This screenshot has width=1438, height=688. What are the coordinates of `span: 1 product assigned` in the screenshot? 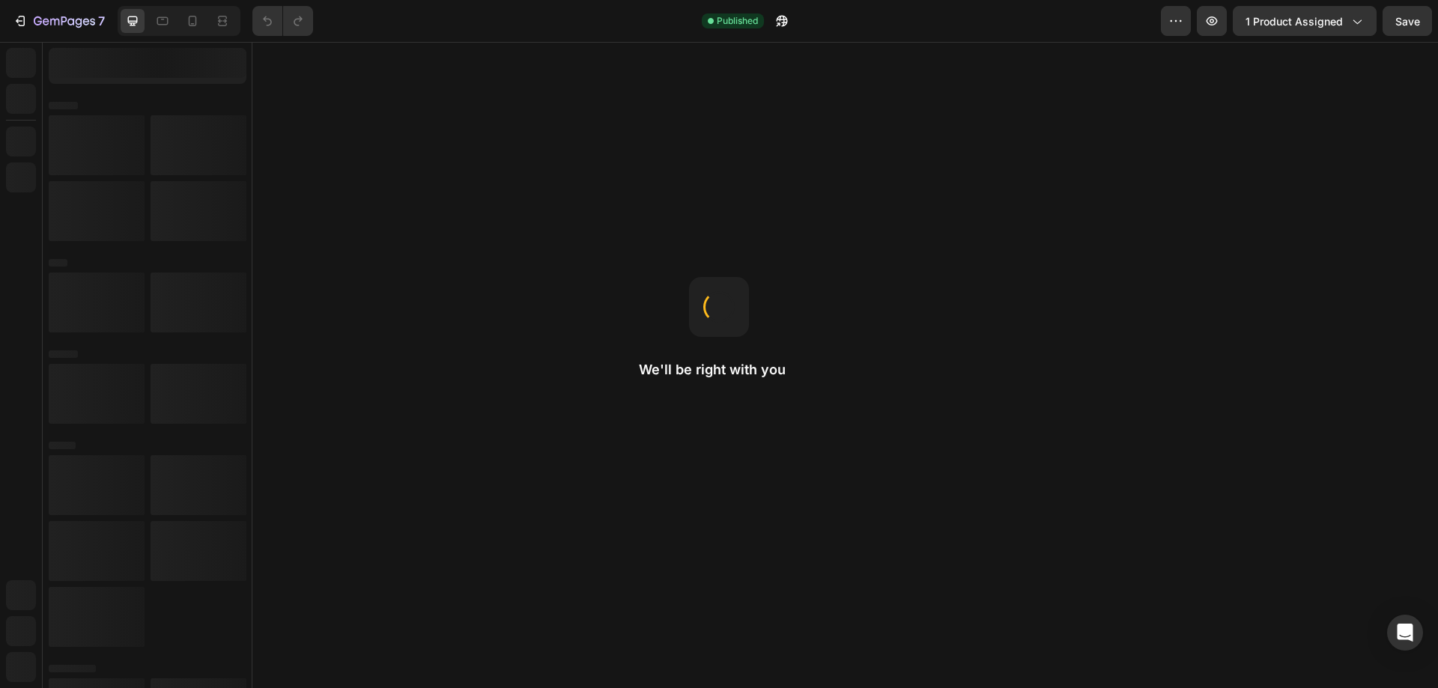 It's located at (1294, 21).